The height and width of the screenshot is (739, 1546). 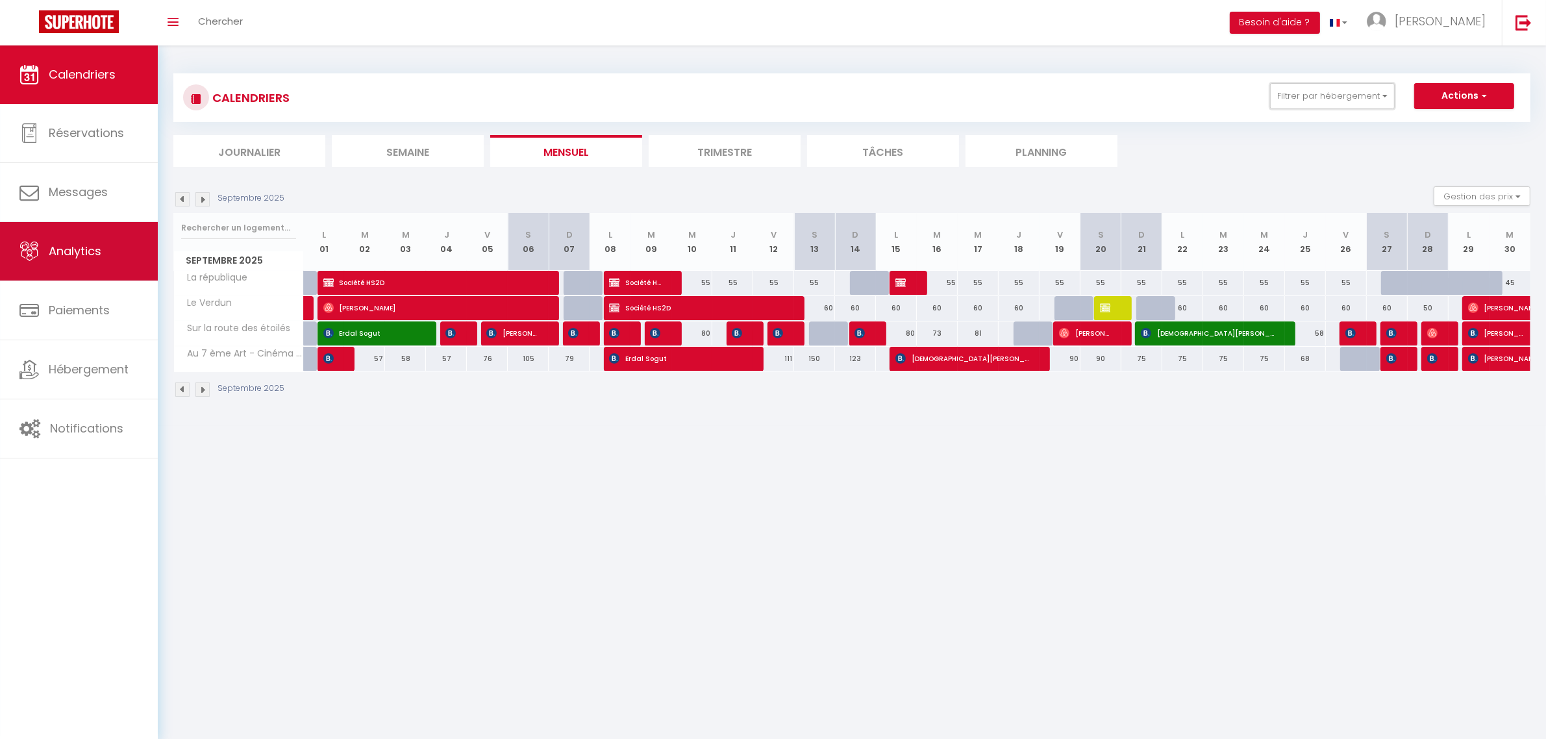 I want to click on div: 105, so click(x=528, y=358).